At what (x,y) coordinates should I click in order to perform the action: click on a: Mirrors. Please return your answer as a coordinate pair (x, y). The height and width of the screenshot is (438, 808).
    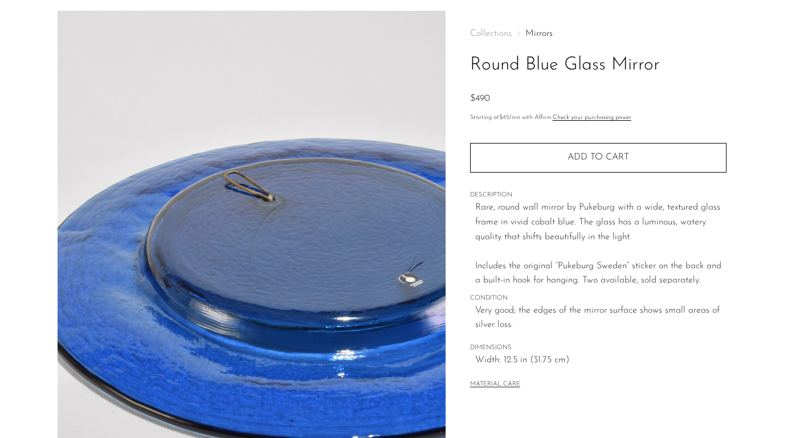
    Looking at the image, I should click on (539, 34).